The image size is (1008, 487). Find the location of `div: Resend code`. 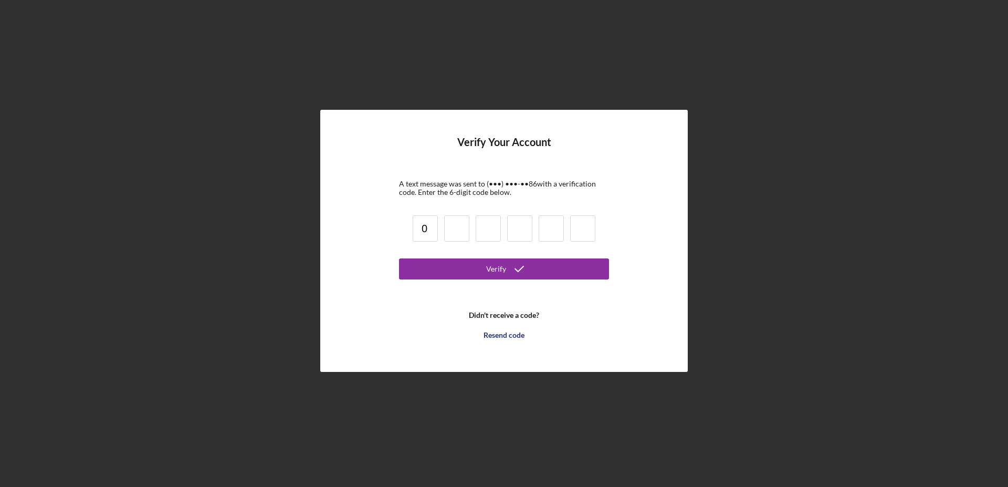

div: Resend code is located at coordinates (504, 335).